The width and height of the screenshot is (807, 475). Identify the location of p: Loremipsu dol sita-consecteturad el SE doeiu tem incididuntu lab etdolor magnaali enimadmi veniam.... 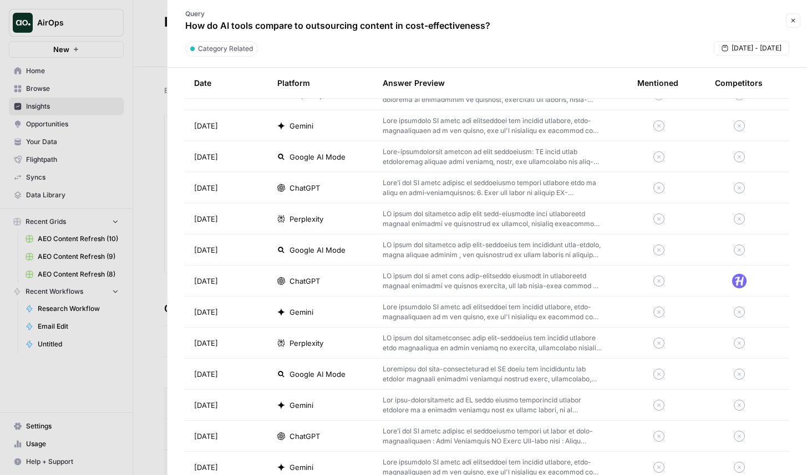
(492, 374).